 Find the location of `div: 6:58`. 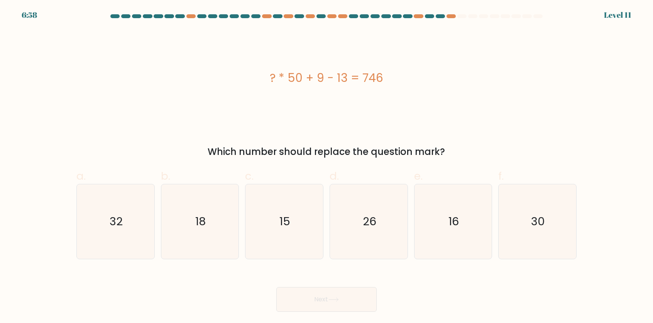

div: 6:58 is located at coordinates (29, 15).